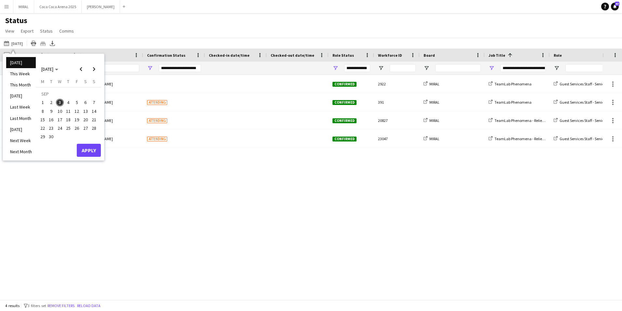 The height and width of the screenshot is (311, 622). What do you see at coordinates (94, 69) in the screenshot?
I see `button: Next month` at bounding box center [94, 69].